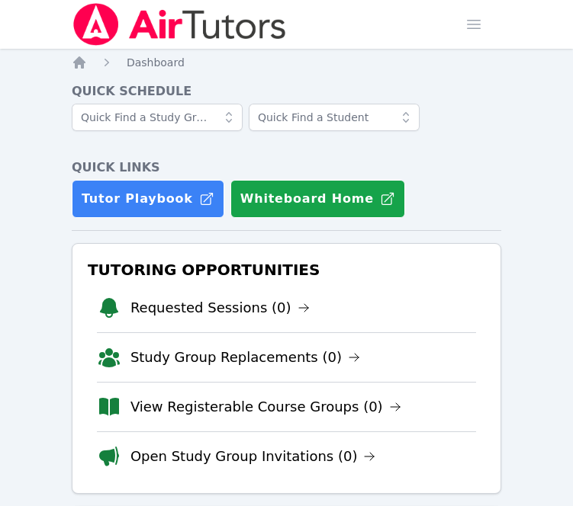  I want to click on button: Whiteboard Home, so click(317, 199).